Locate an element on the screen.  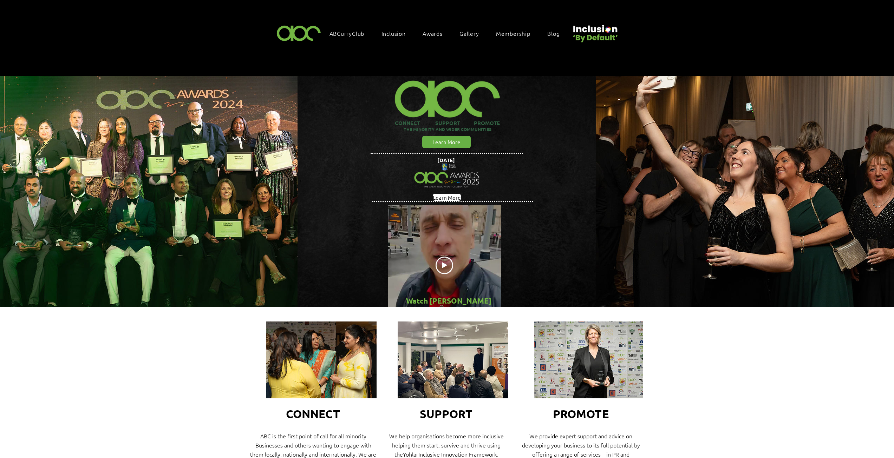
a: Membership is located at coordinates (517, 33).